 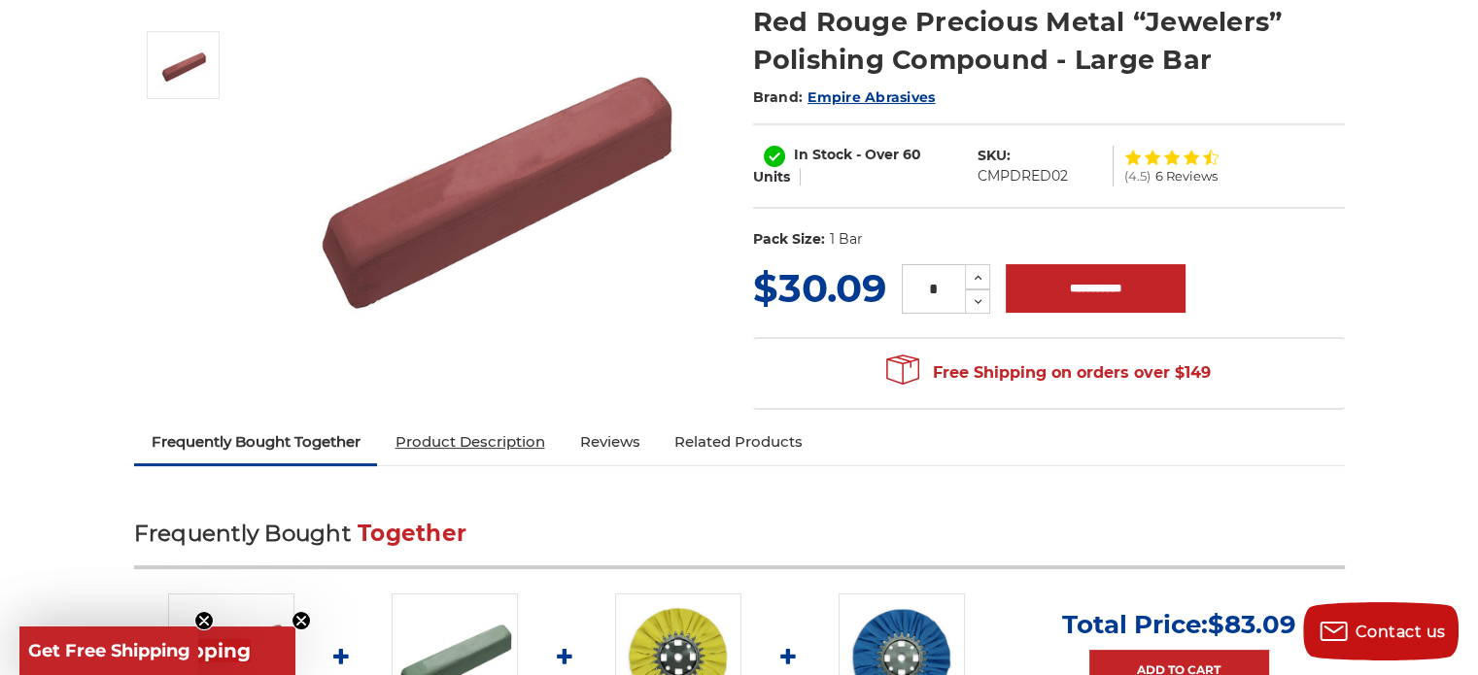 I want to click on a: Product Description, so click(x=469, y=442).